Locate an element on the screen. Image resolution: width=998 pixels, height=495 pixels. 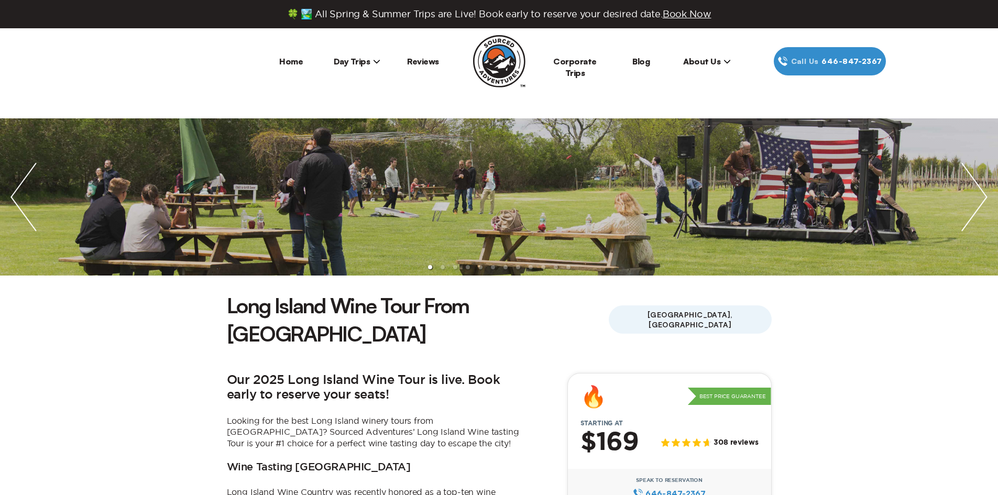
span: Call Us is located at coordinates (805, 61).